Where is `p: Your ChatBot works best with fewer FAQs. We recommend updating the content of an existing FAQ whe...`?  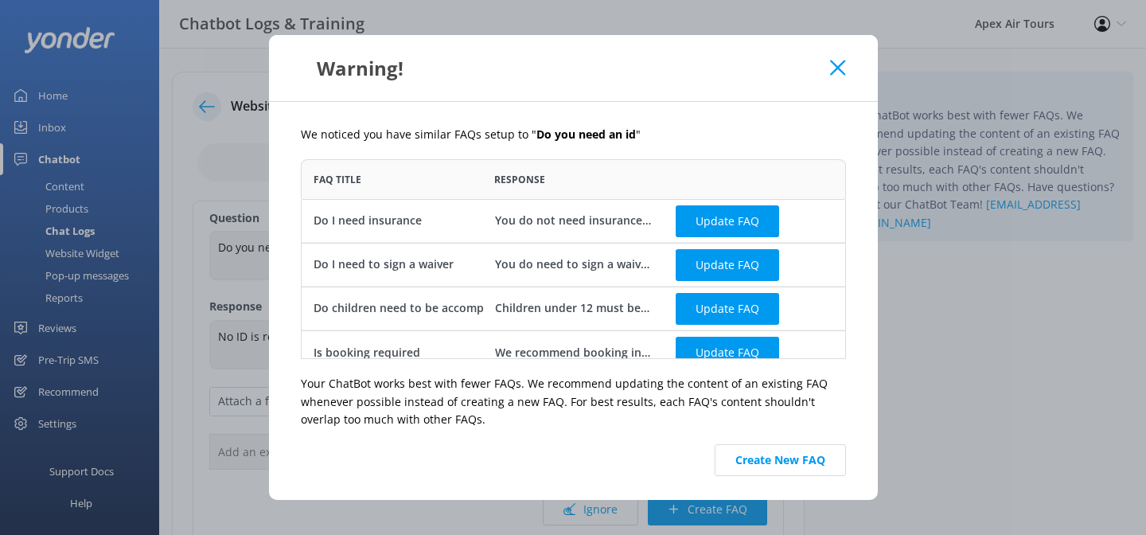 p: Your ChatBot works best with fewer FAQs. We recommend updating the content of an existing FAQ whe... is located at coordinates (573, 401).